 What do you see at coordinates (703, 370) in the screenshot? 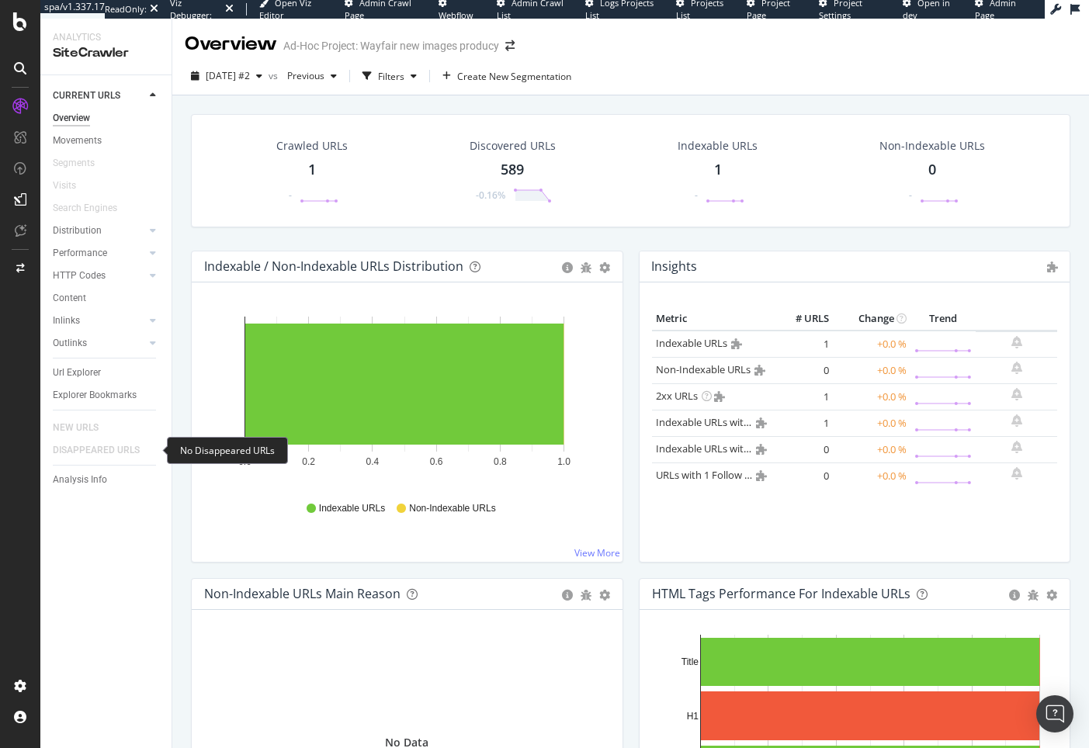
I see `a: Non-Indexable URLs` at bounding box center [703, 370].